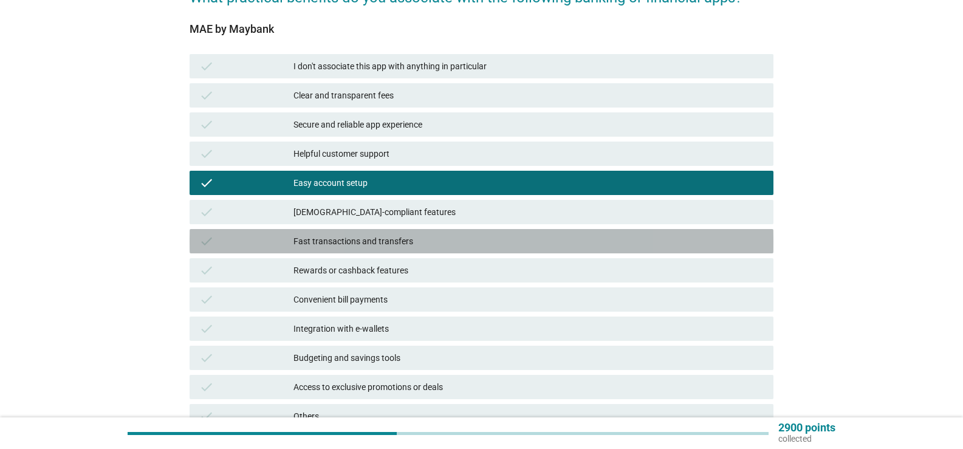 This screenshot has width=963, height=449. Describe the element at coordinates (528, 95) in the screenshot. I see `div: Clear and transparent fees` at that location.